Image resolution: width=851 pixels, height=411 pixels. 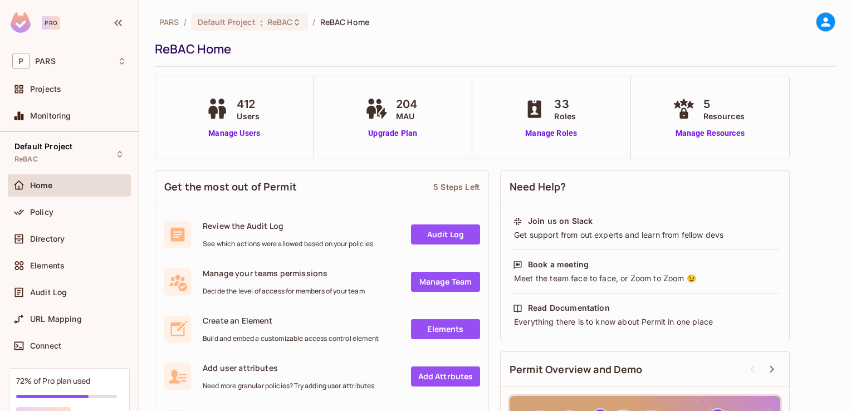 I want to click on span: URL Mapping, so click(x=56, y=319).